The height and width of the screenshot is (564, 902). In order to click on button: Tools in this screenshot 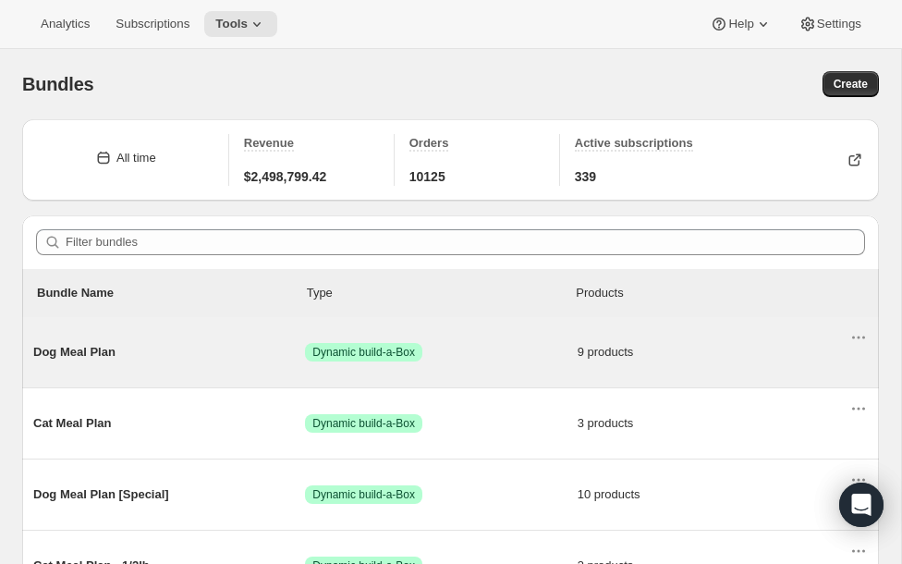, I will do `click(240, 24)`.